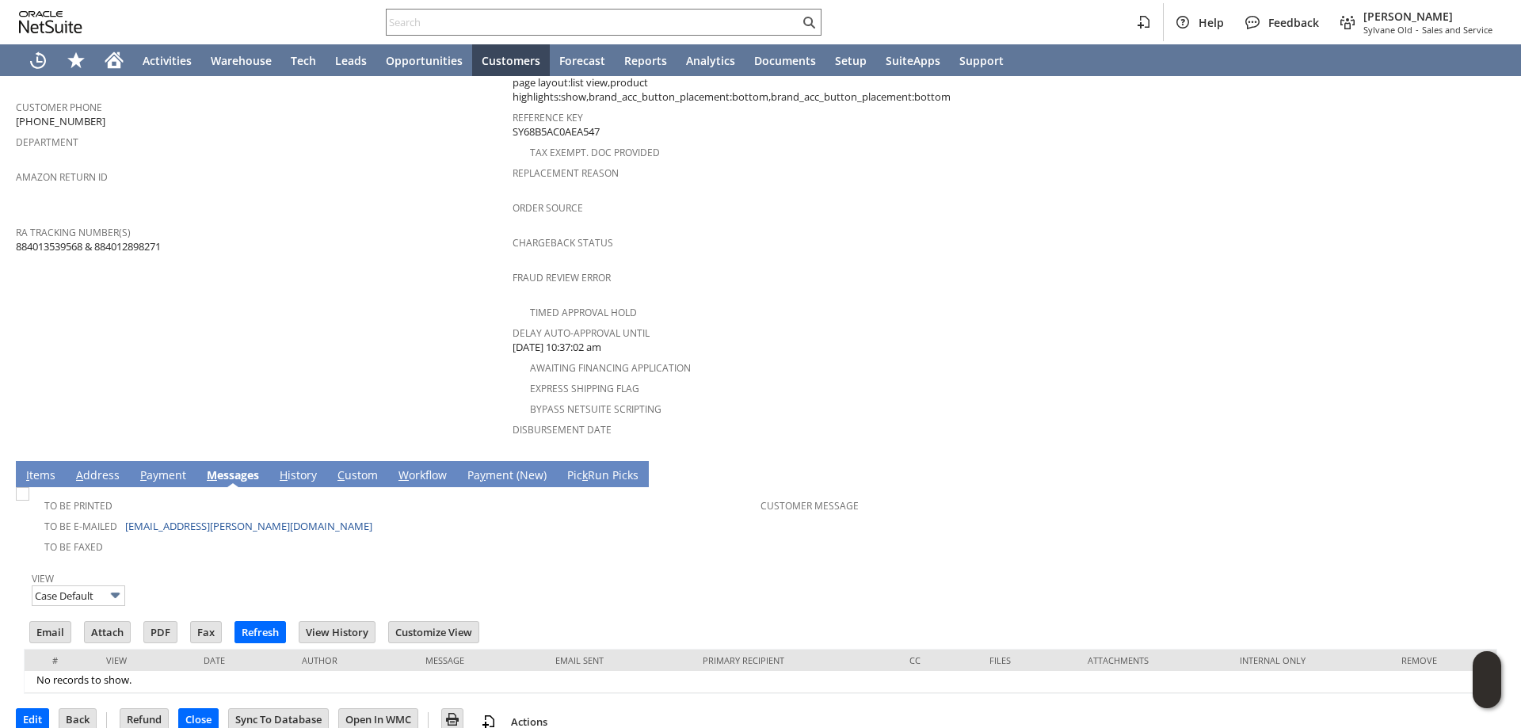  Describe the element at coordinates (143, 660) in the screenshot. I see `div: View` at that location.